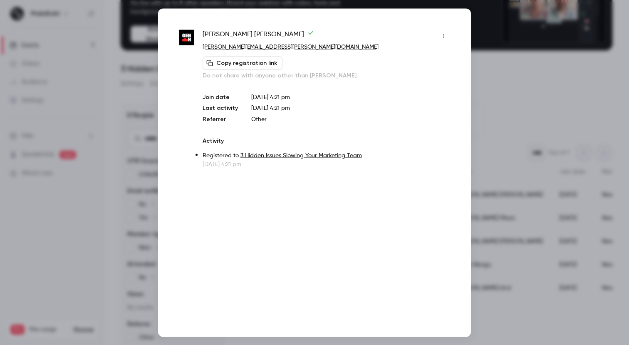 The image size is (629, 345). What do you see at coordinates (220, 108) in the screenshot?
I see `p: Last activity` at bounding box center [220, 108].